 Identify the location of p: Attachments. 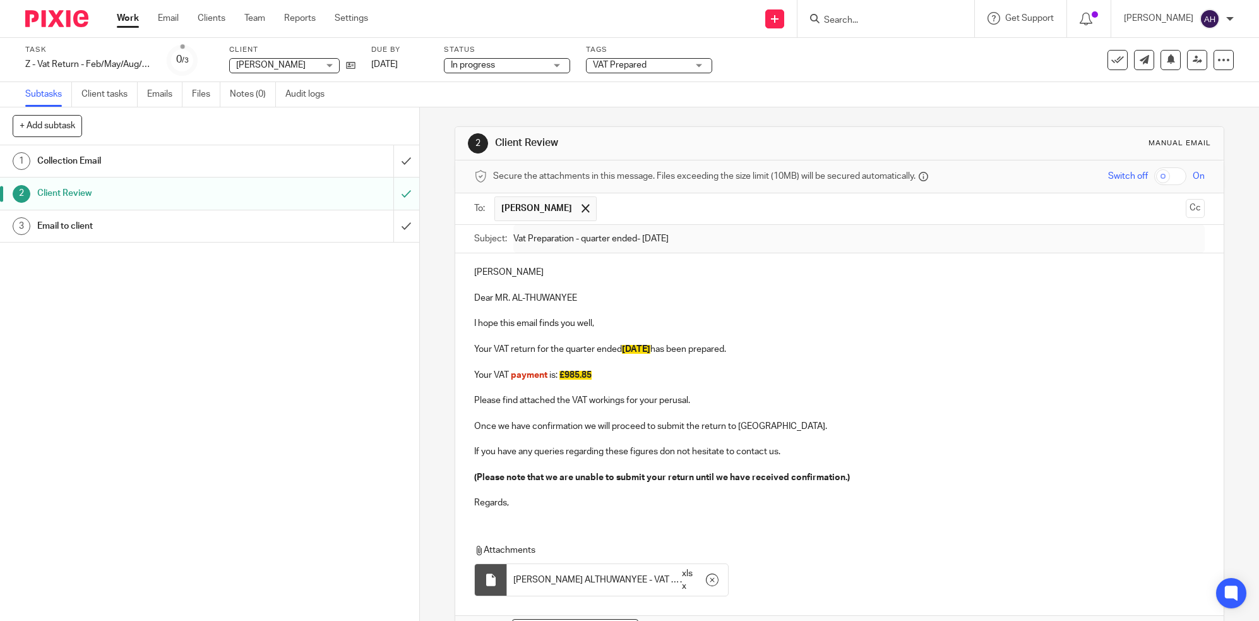
(826, 550).